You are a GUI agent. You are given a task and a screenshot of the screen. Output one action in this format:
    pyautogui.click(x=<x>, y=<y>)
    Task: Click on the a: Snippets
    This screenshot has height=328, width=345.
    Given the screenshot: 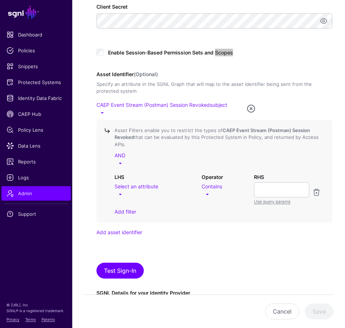 What is the action you would take?
    pyautogui.click(x=36, y=66)
    